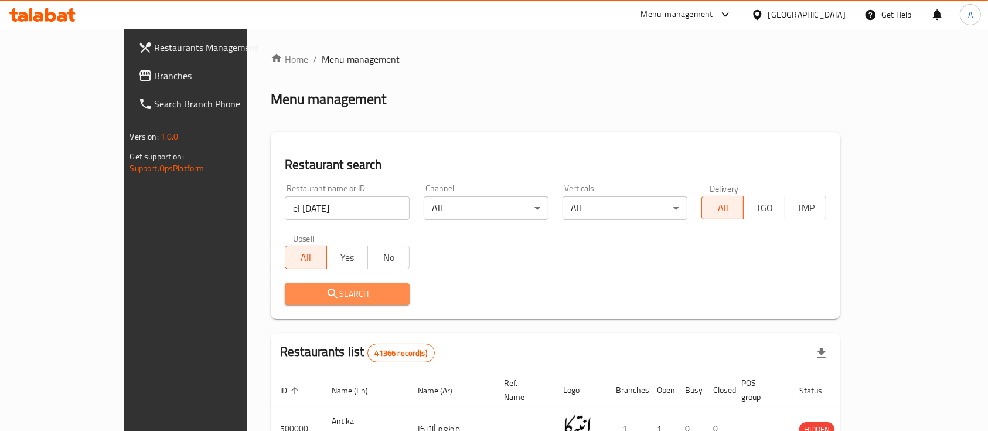 The image size is (988, 431). What do you see at coordinates (218, 76) in the screenshot?
I see `span: Branches` at bounding box center [218, 76].